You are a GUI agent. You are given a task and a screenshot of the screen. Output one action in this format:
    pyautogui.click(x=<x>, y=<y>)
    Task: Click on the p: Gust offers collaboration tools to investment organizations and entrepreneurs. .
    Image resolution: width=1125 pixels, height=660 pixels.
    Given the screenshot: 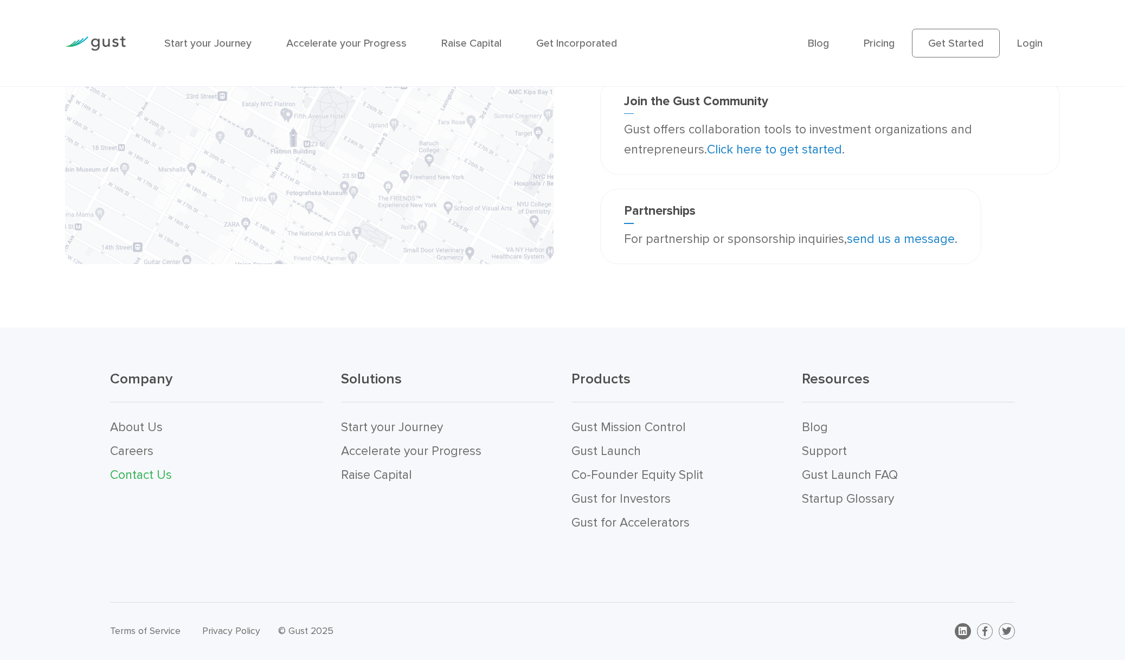 What is the action you would take?
    pyautogui.click(x=830, y=139)
    